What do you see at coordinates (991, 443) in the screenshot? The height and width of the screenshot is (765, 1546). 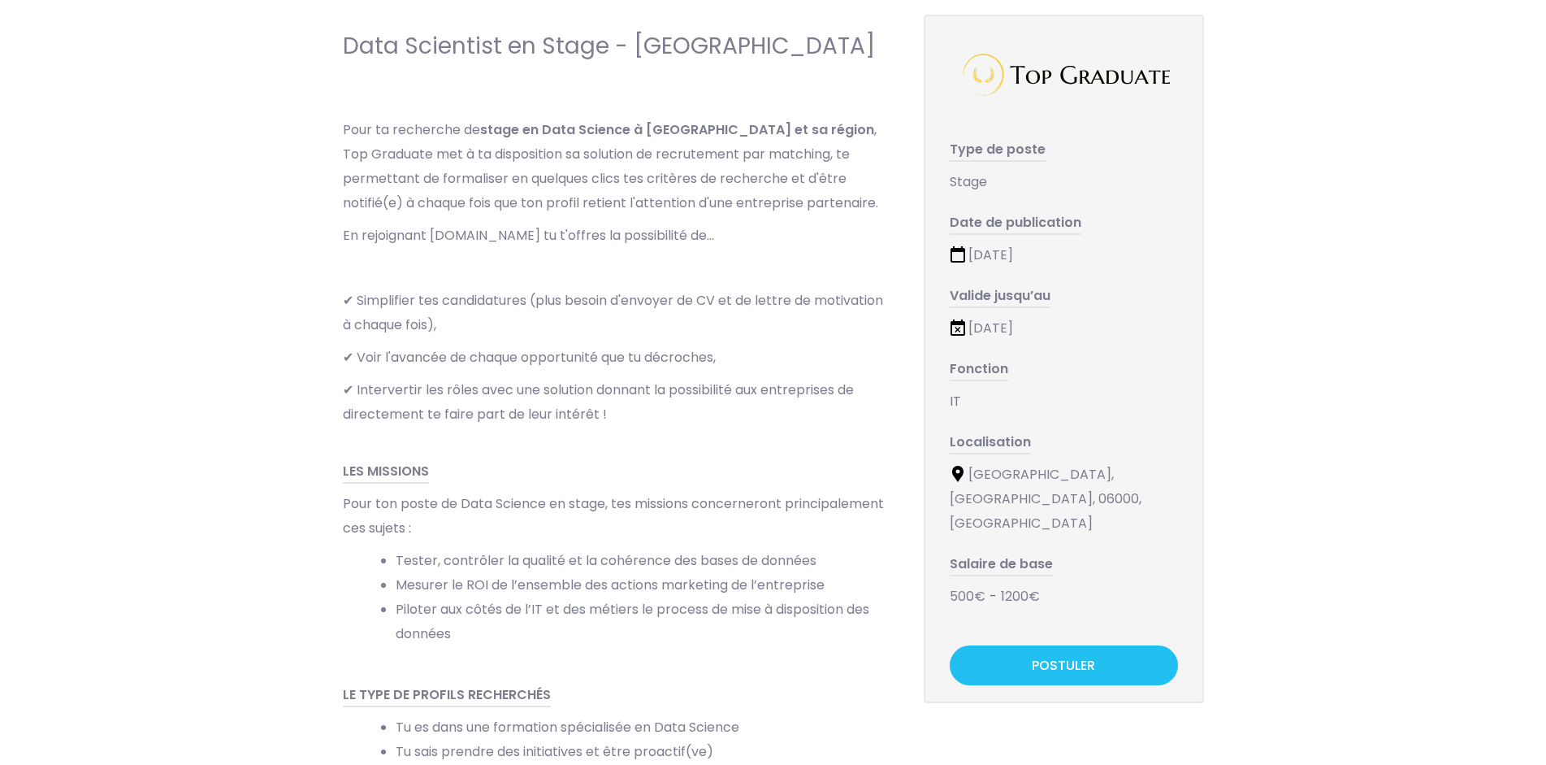 I see `span: Localisation` at bounding box center [991, 443].